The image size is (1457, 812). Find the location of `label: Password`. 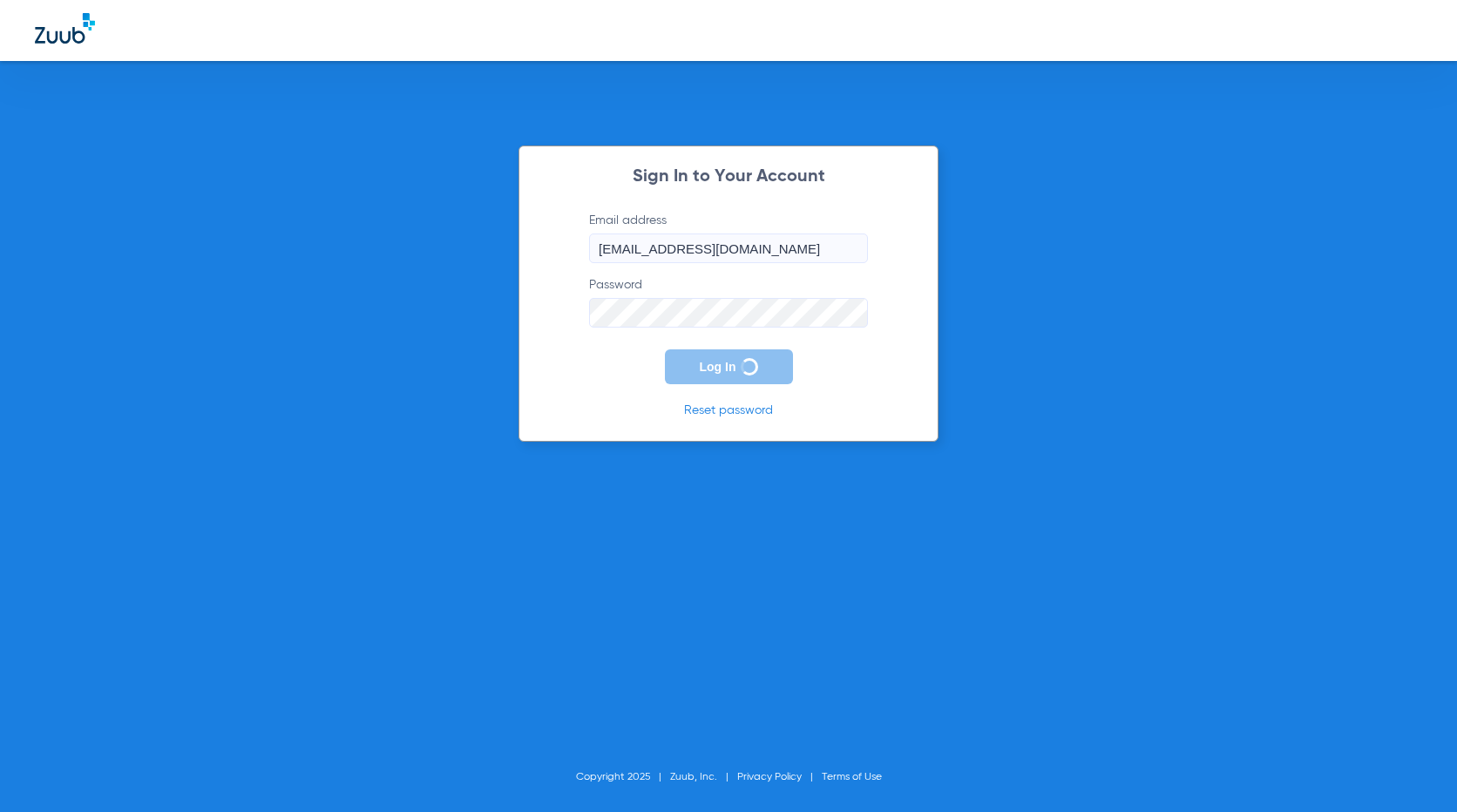

label: Password is located at coordinates (728, 301).